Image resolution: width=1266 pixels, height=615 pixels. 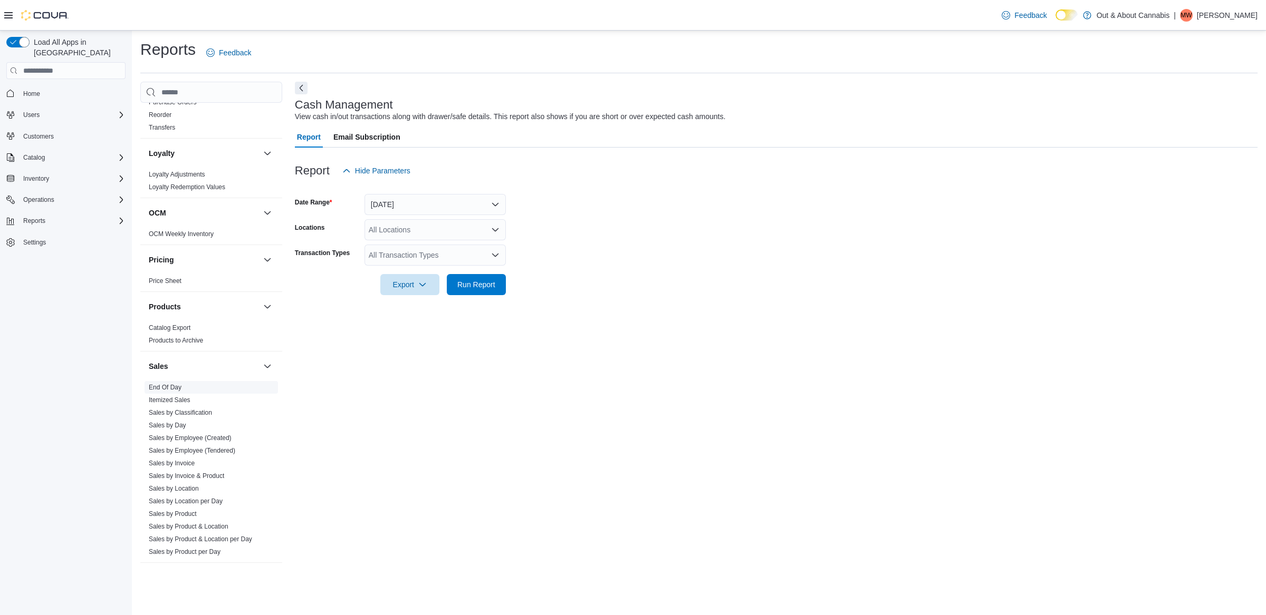 What do you see at coordinates (187, 187) in the screenshot?
I see `a: Loyalty Redemption Values` at bounding box center [187, 187].